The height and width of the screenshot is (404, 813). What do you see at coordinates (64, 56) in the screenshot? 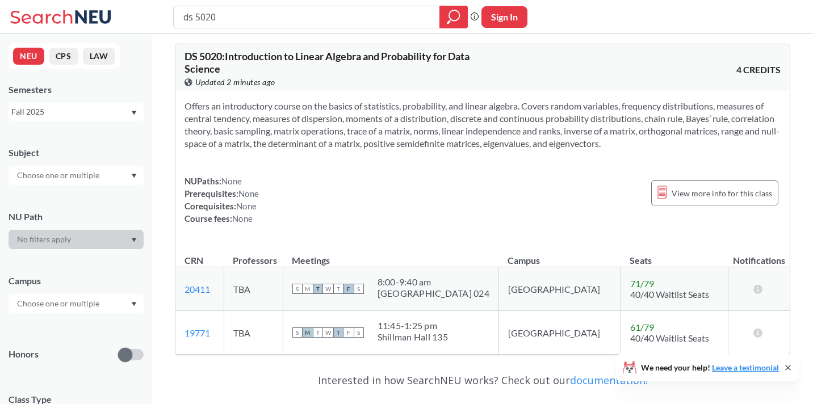
I see `button: CPS` at bounding box center [64, 56].